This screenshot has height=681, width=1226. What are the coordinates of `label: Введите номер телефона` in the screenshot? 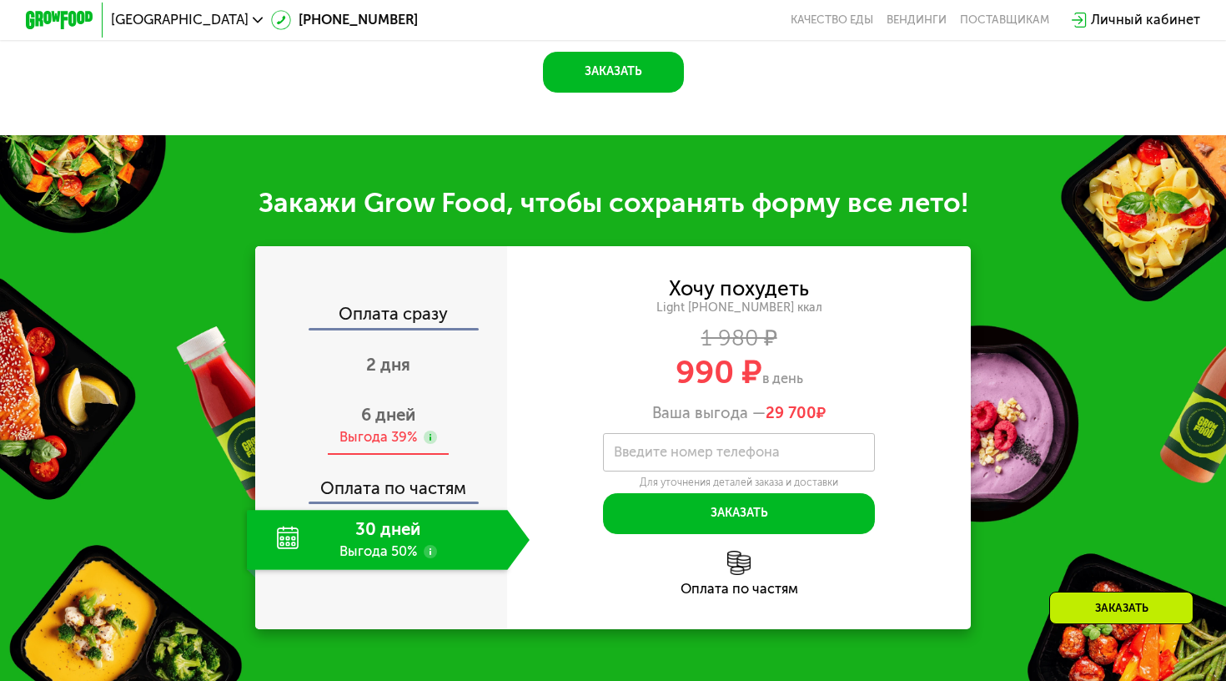 It's located at (697, 451).